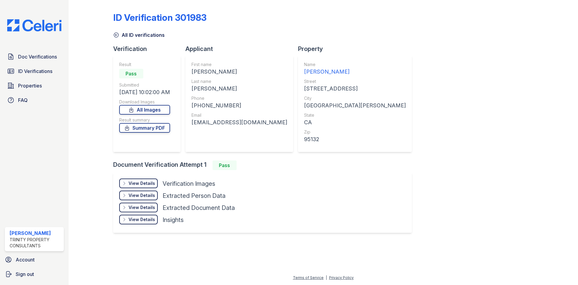  Describe the element at coordinates (355, 98) in the screenshot. I see `div: City` at that location.